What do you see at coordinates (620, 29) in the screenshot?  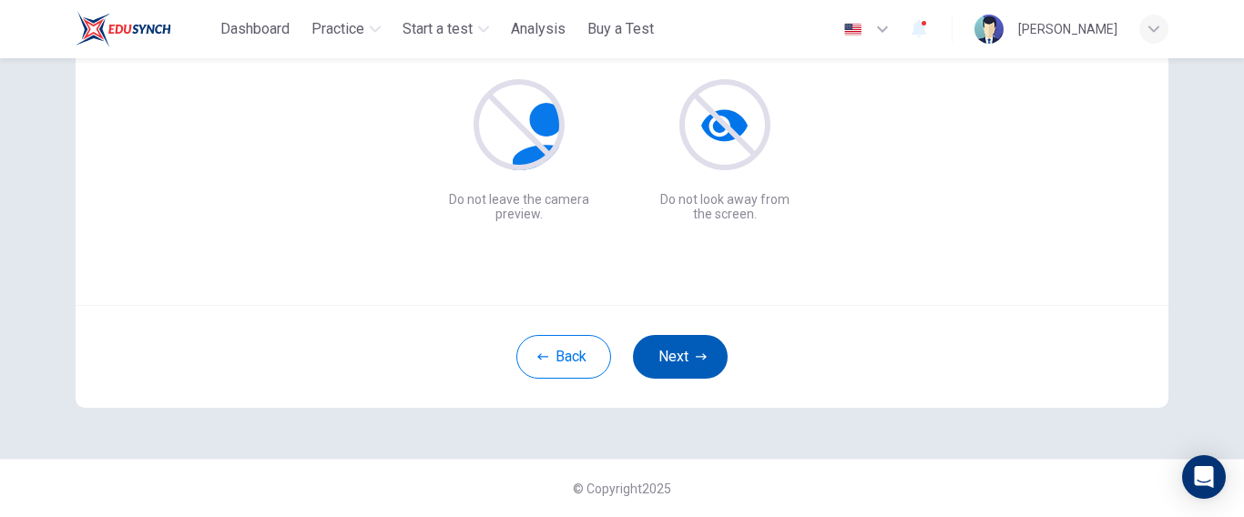 I see `span: Buy a Test` at bounding box center [620, 29].